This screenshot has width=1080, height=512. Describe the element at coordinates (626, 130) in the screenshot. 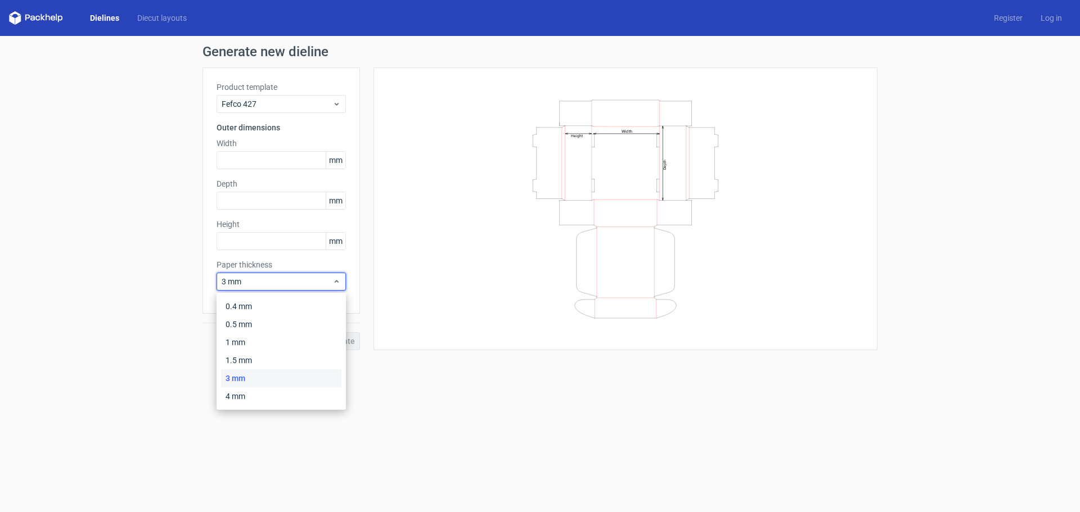

I see `text: Width` at that location.